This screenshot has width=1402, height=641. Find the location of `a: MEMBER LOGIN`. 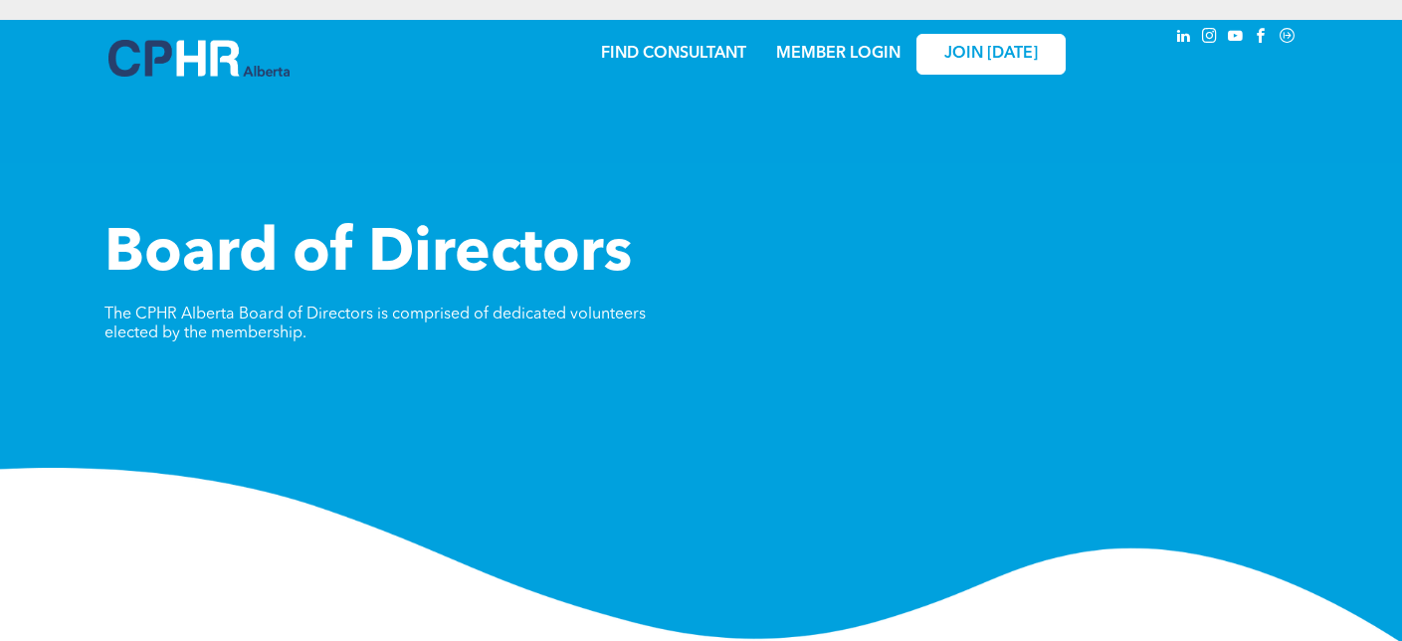

a: MEMBER LOGIN is located at coordinates (838, 54).